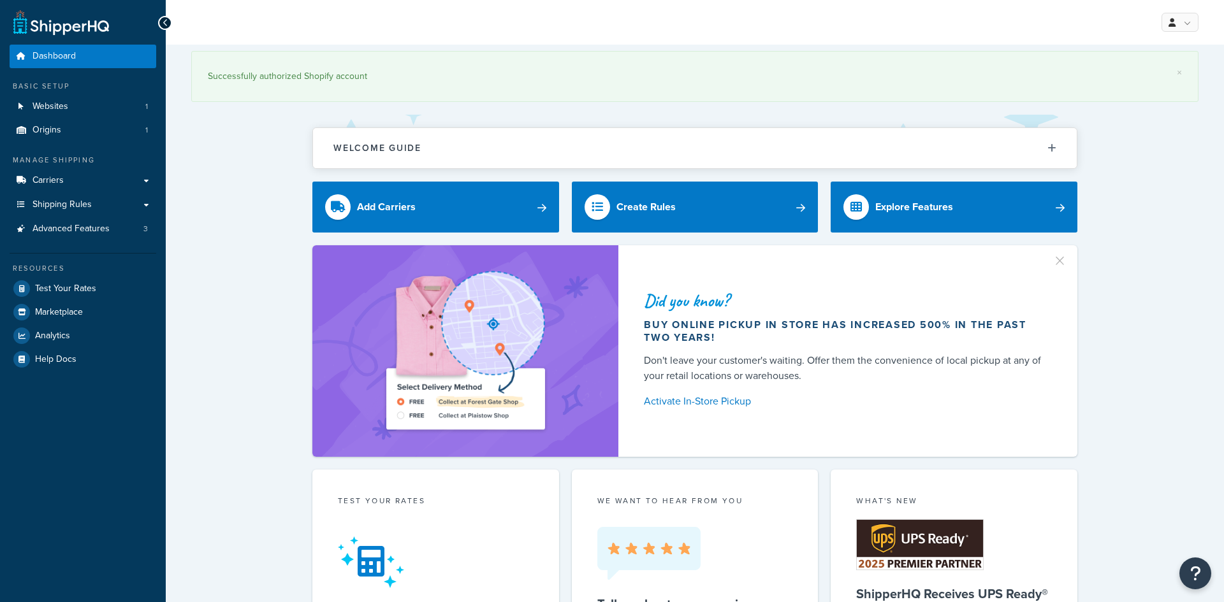 This screenshot has width=1224, height=602. Describe the element at coordinates (50, 106) in the screenshot. I see `span: Websites` at that location.